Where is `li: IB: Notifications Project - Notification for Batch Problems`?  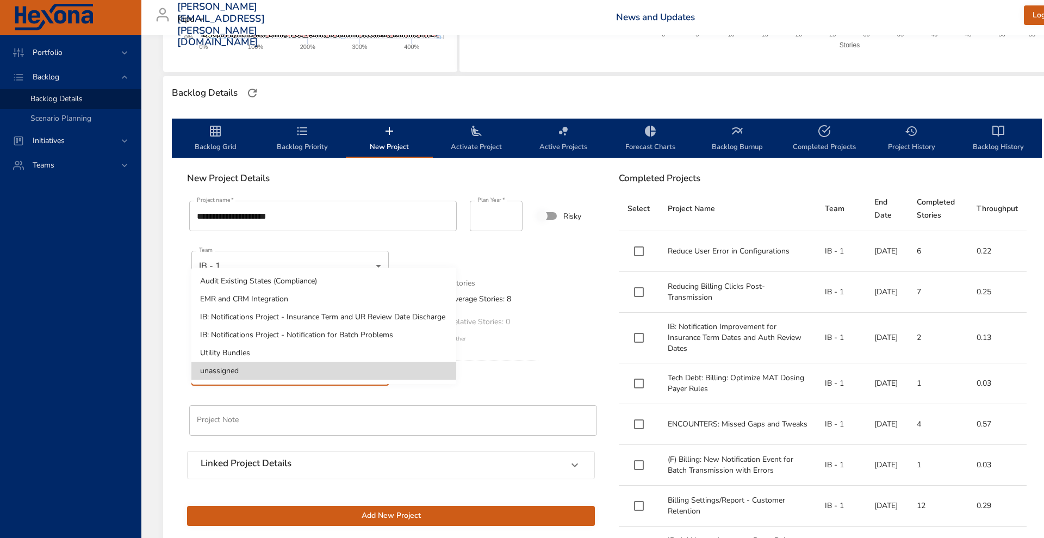 li: IB: Notifications Project - Notification for Batch Problems is located at coordinates (323, 334).